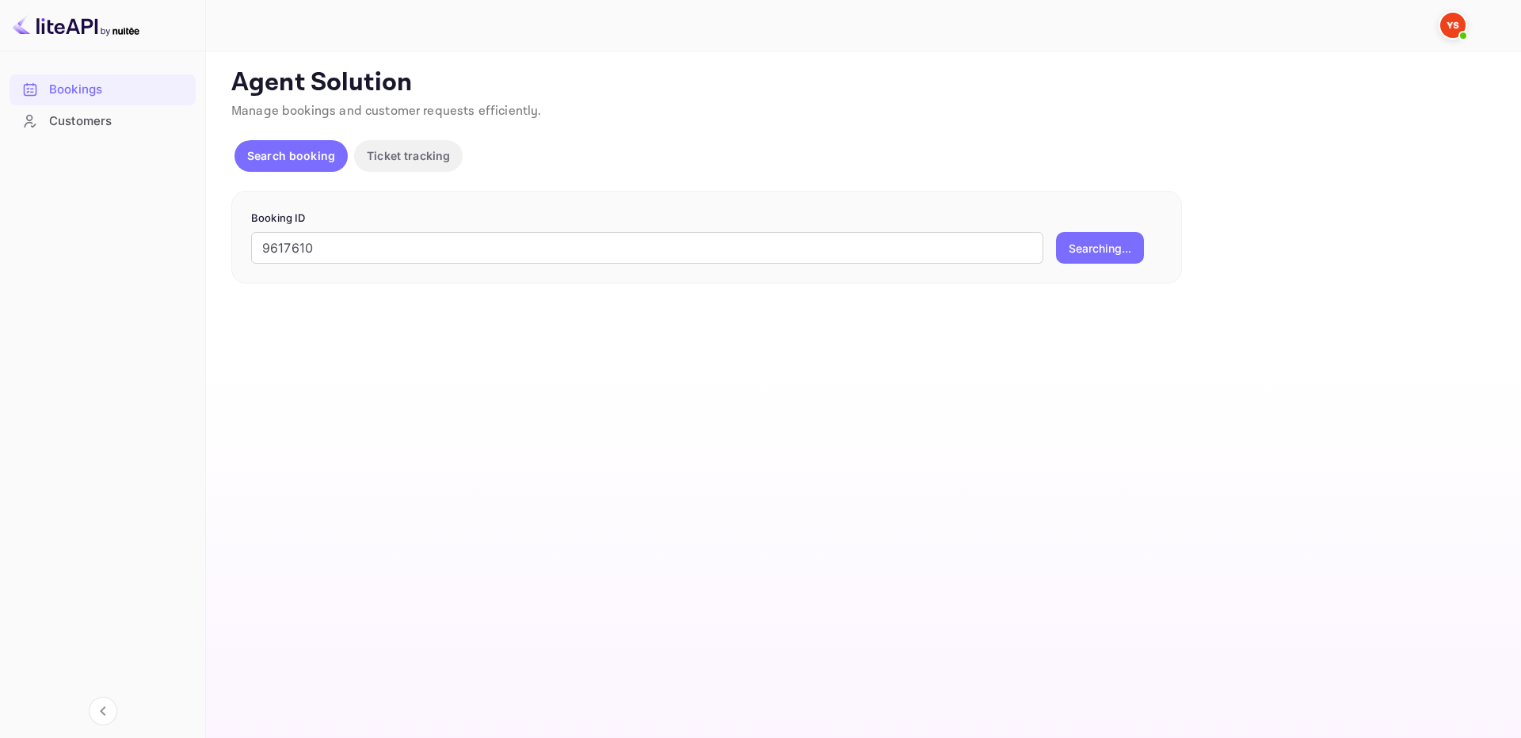  Describe the element at coordinates (76, 25) in the screenshot. I see `img: LiteAPI logo` at that location.